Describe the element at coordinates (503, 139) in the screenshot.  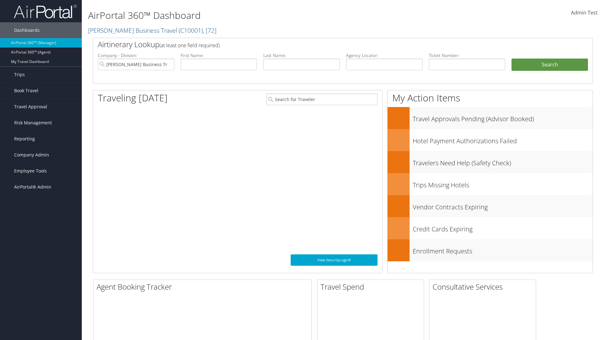
I see `h3: Hotel Payment Authorizations Failed` at that location.